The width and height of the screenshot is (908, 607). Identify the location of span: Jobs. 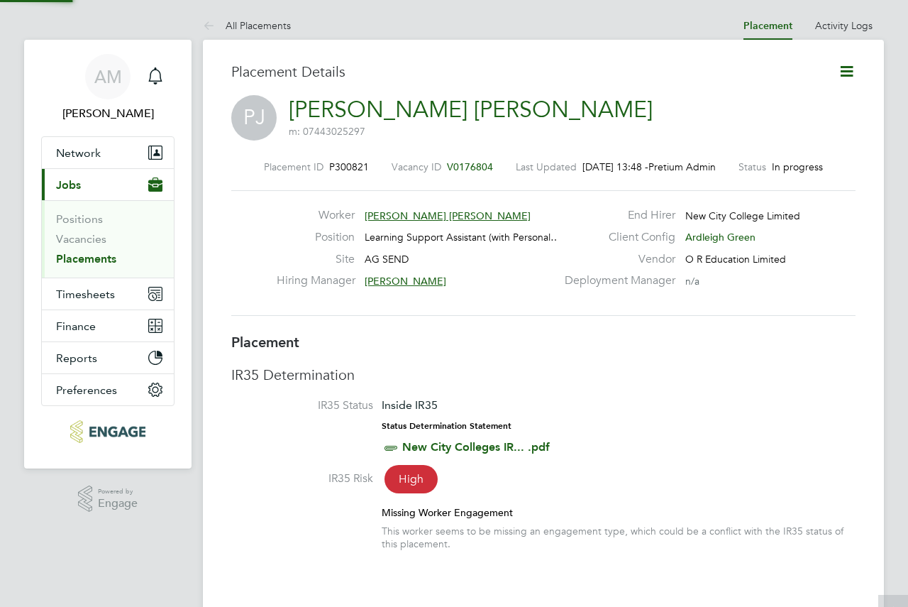
(68, 184).